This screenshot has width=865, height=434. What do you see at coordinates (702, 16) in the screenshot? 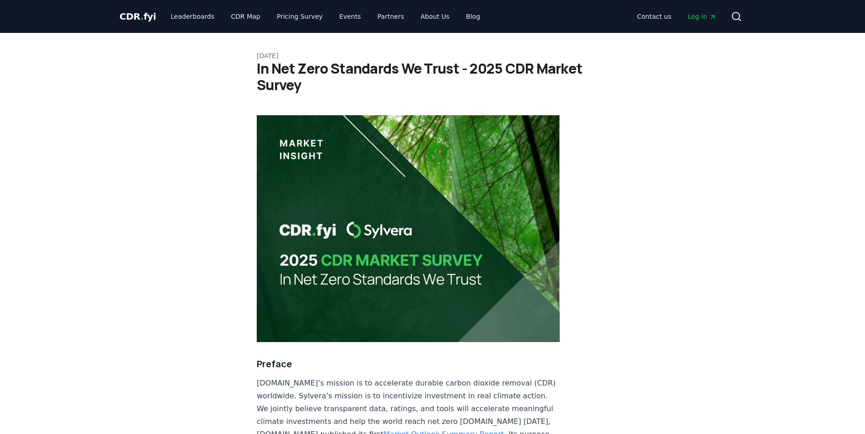
I see `span: Log in` at bounding box center [702, 16].